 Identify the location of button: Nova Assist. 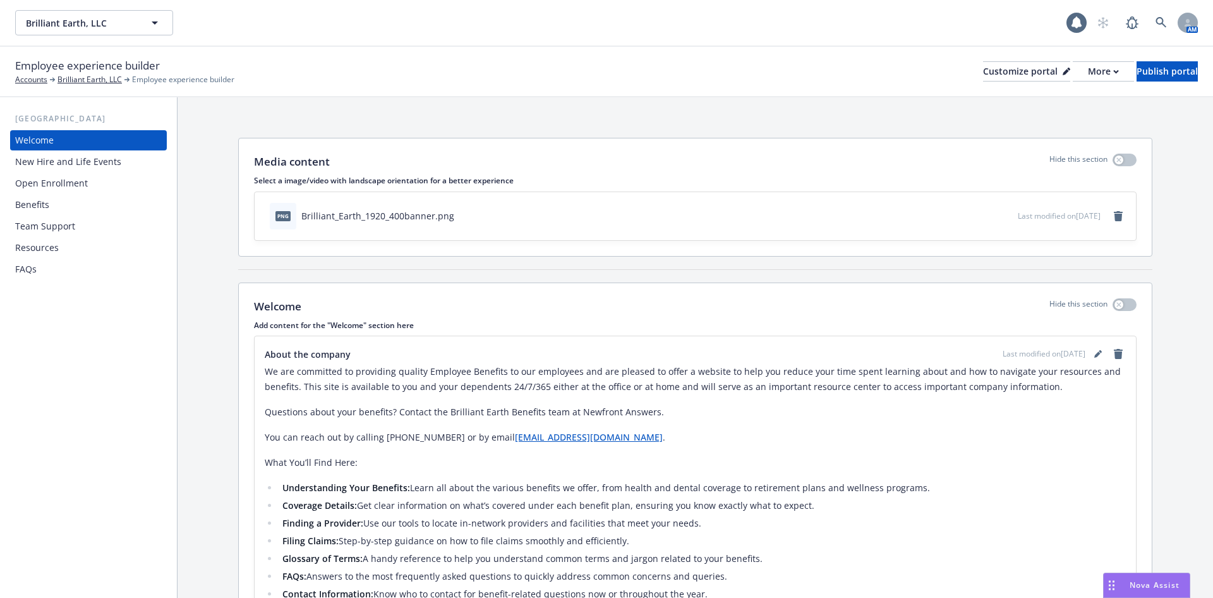
(1147, 585).